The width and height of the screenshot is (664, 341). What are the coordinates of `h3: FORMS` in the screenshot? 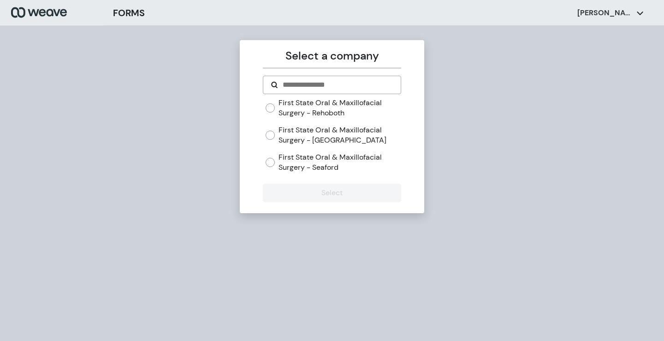 It's located at (129, 13).